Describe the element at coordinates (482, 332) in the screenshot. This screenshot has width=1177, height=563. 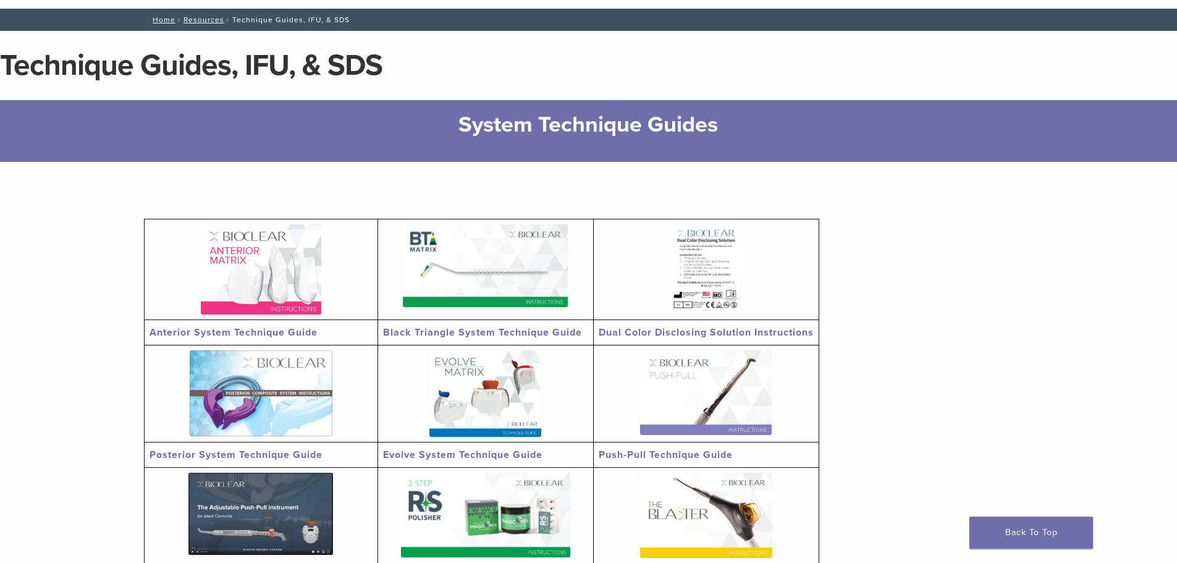
I see `a: Black Triangle System Technique Guide` at that location.